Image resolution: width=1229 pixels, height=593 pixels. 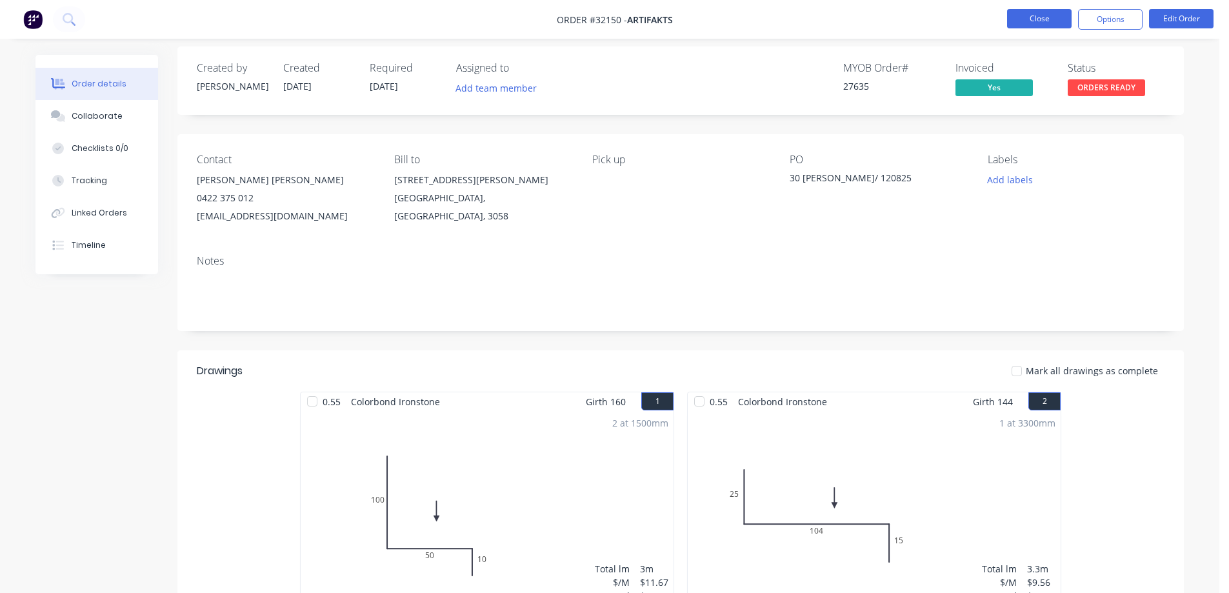 I want to click on div: Status, so click(x=1116, y=68).